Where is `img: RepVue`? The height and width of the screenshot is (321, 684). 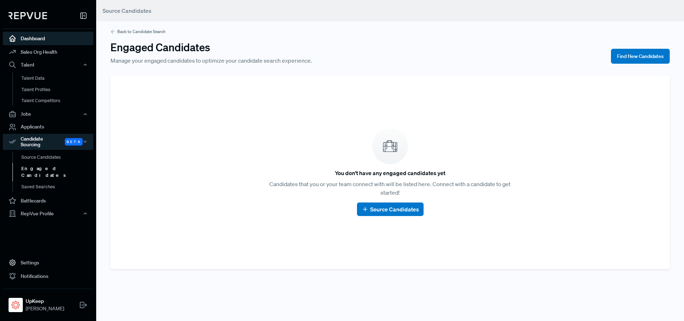 img: RepVue is located at coordinates (28, 16).